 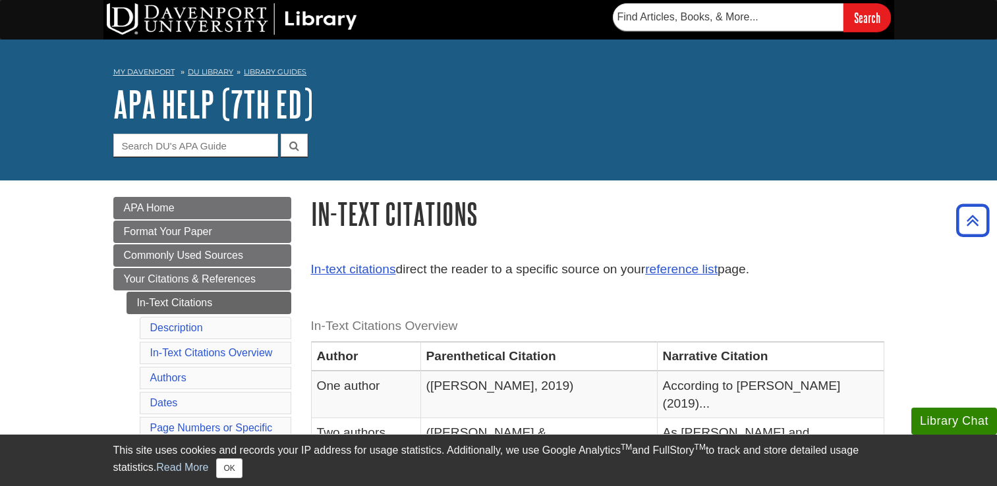 I want to click on th: Parenthetical Citation, so click(x=538, y=357).